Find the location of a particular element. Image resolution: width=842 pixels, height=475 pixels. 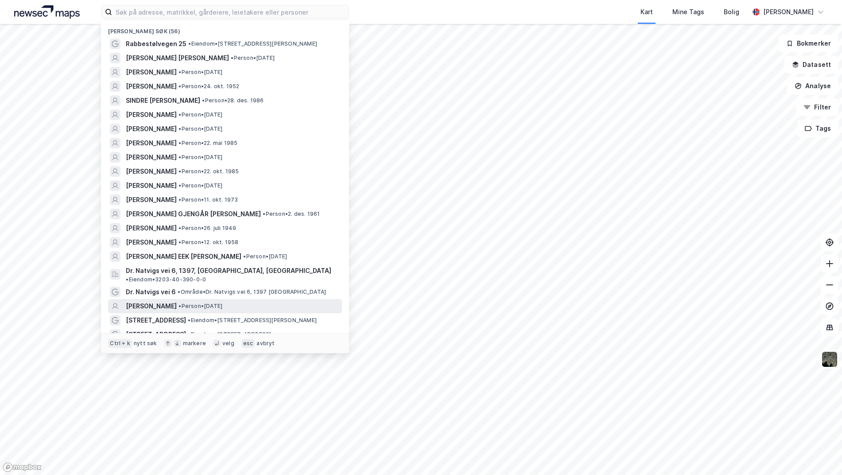

img: 9k= is located at coordinates (829, 359).